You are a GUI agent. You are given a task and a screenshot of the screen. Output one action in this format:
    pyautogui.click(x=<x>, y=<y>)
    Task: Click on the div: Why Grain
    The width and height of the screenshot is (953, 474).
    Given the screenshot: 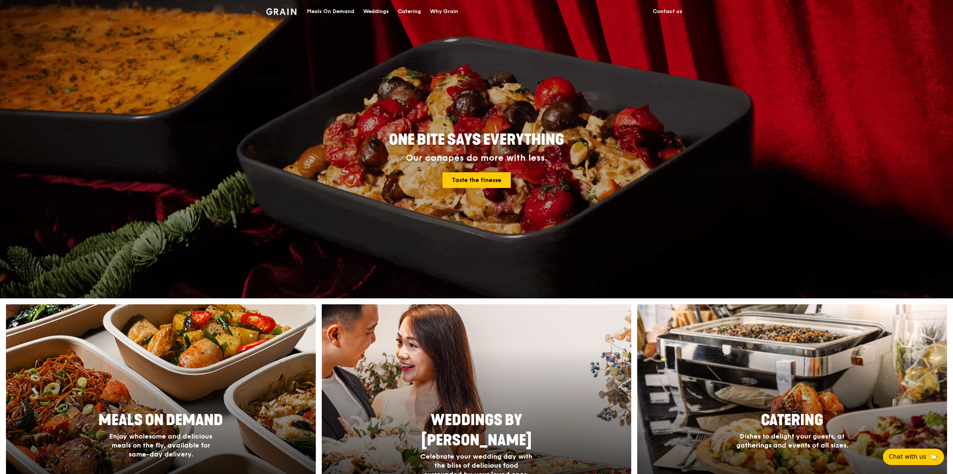 What is the action you would take?
    pyautogui.click(x=444, y=12)
    